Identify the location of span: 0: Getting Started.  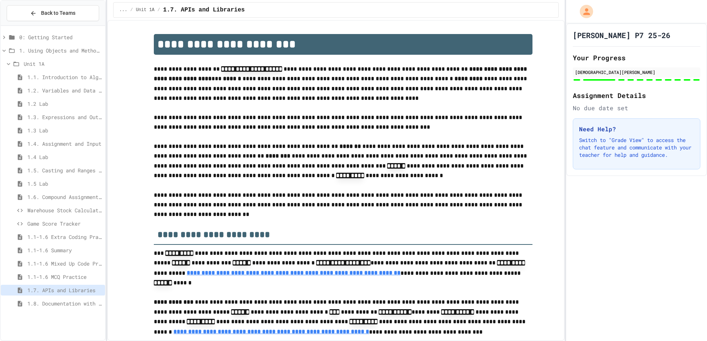
(61, 37).